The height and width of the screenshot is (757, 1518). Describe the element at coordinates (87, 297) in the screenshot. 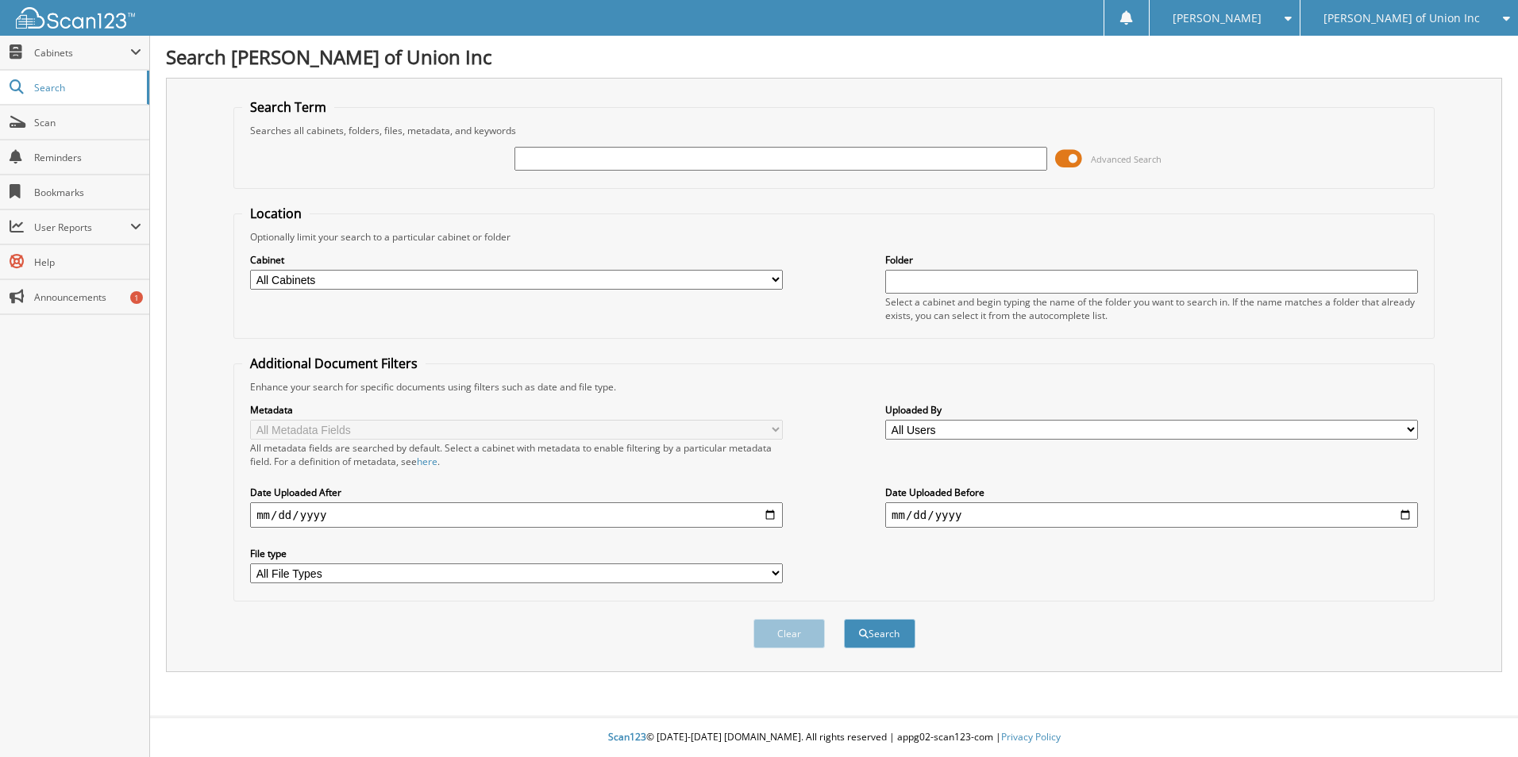

I see `span: Announcements` at that location.